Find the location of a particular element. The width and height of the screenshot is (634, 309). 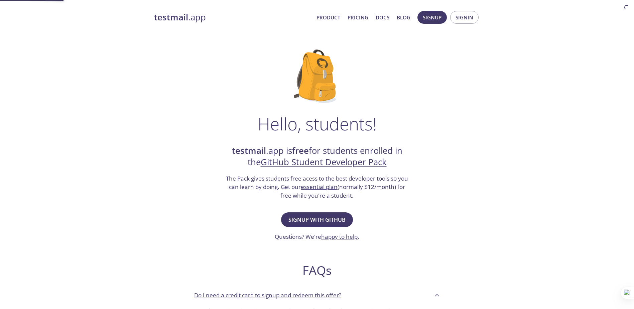

a: testmail.app is located at coordinates (233, 17).